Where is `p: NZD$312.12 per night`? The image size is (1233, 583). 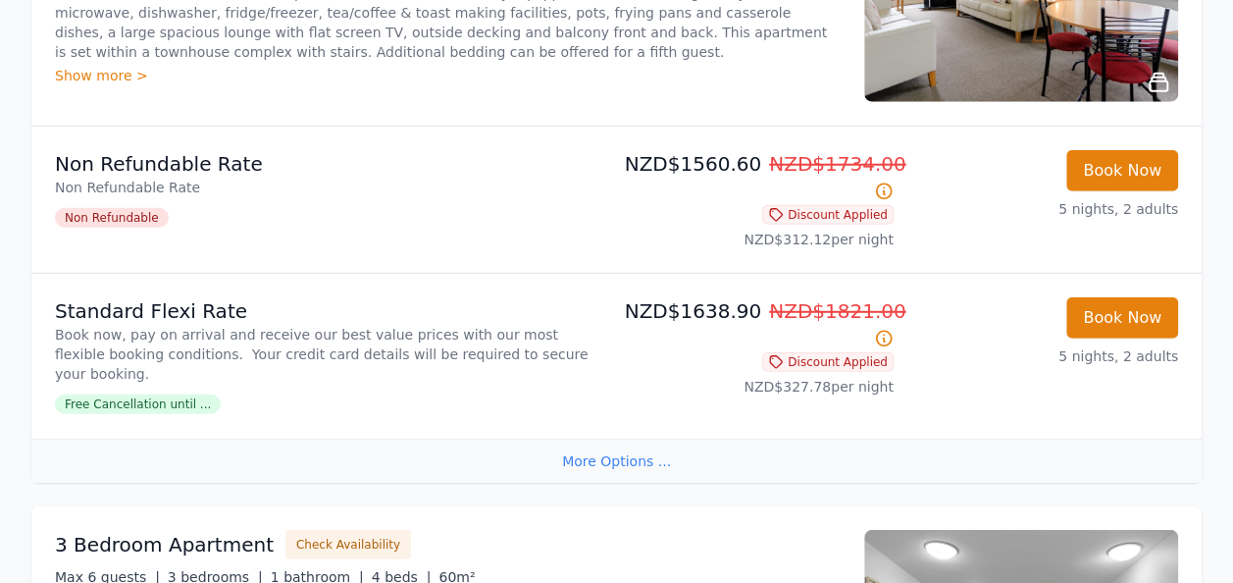
p: NZD$312.12 per night is located at coordinates (759, 239).